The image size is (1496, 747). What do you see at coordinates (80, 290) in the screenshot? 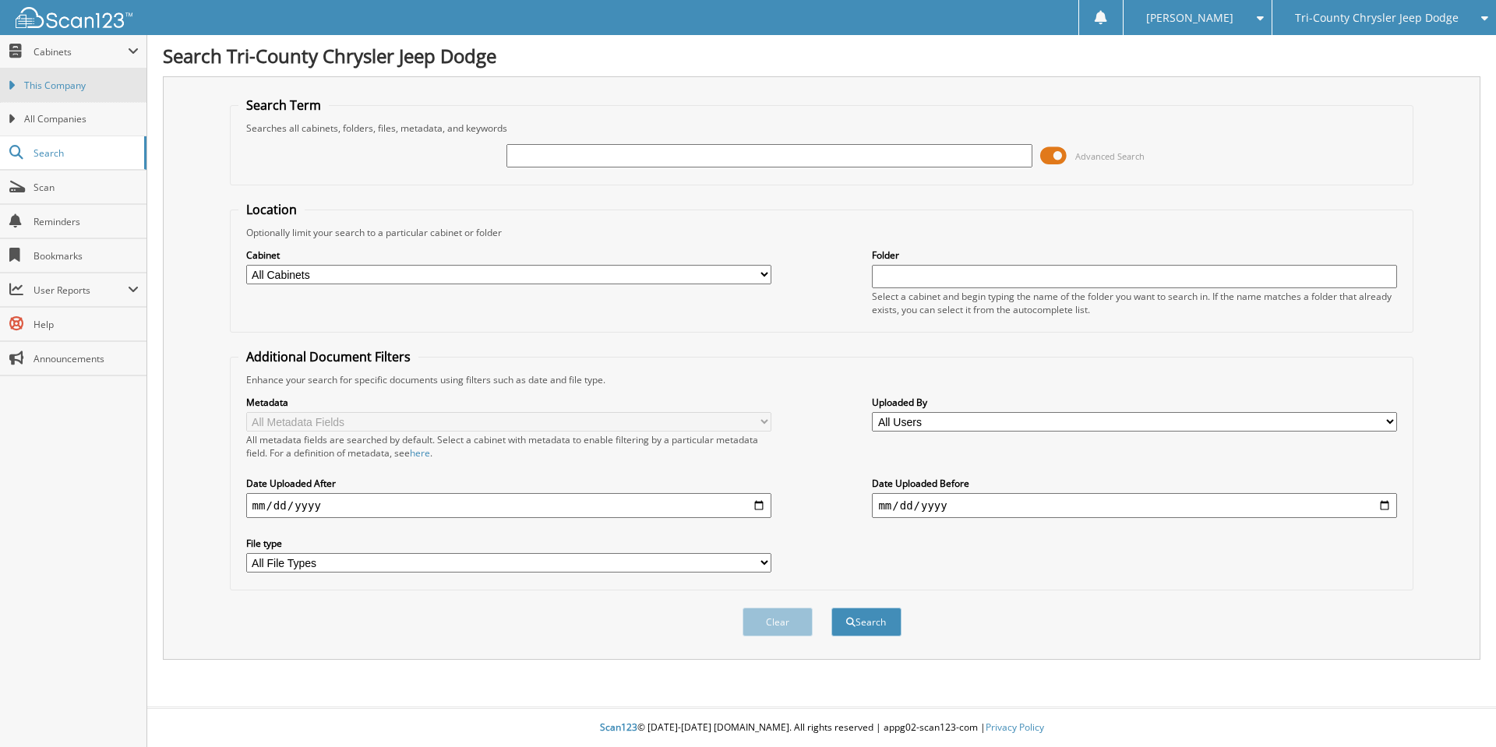
I see `span: User Reports` at bounding box center [80, 290].